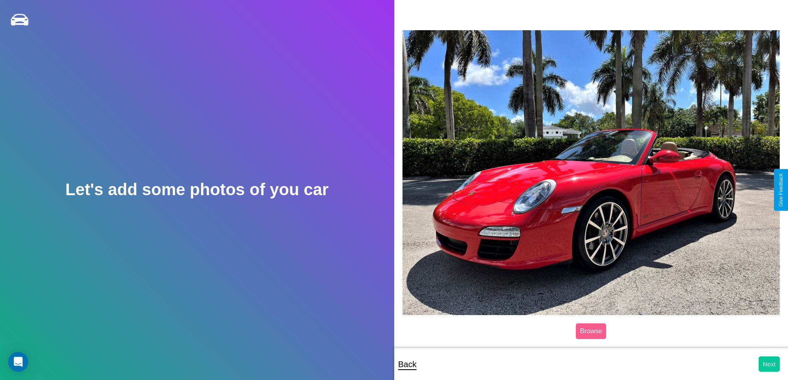 This screenshot has height=380, width=788. Describe the element at coordinates (769, 364) in the screenshot. I see `button: Next` at that location.